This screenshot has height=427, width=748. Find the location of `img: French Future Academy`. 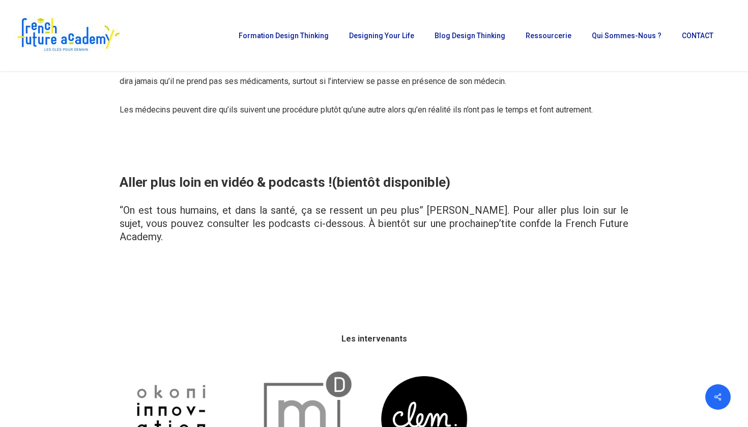

img: French Future Academy is located at coordinates (68, 36).